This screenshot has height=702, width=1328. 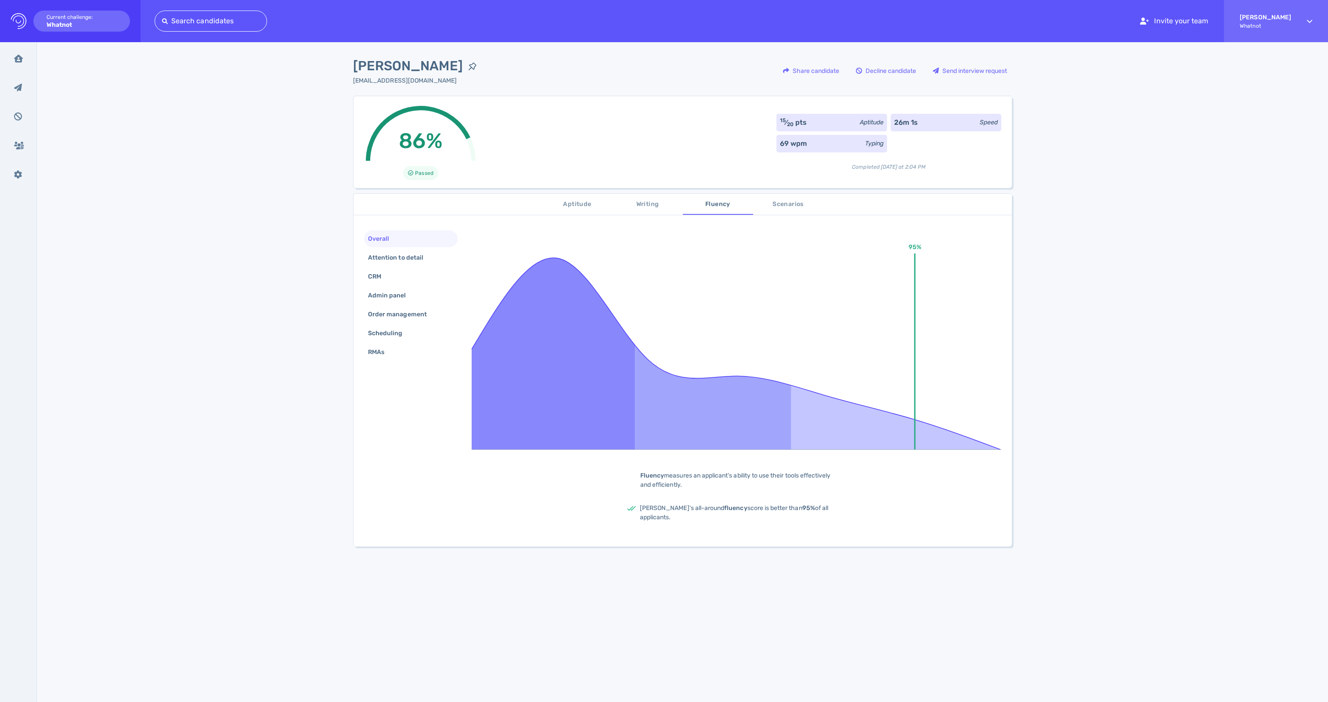 What do you see at coordinates (970, 71) in the screenshot?
I see `button: Send interview request` at bounding box center [970, 71].